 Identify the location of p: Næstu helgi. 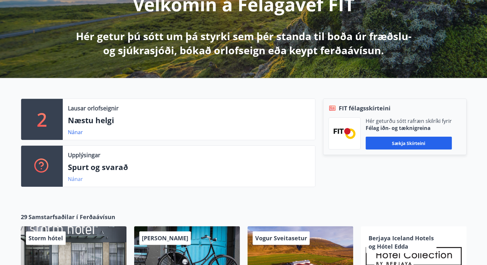
(189, 120).